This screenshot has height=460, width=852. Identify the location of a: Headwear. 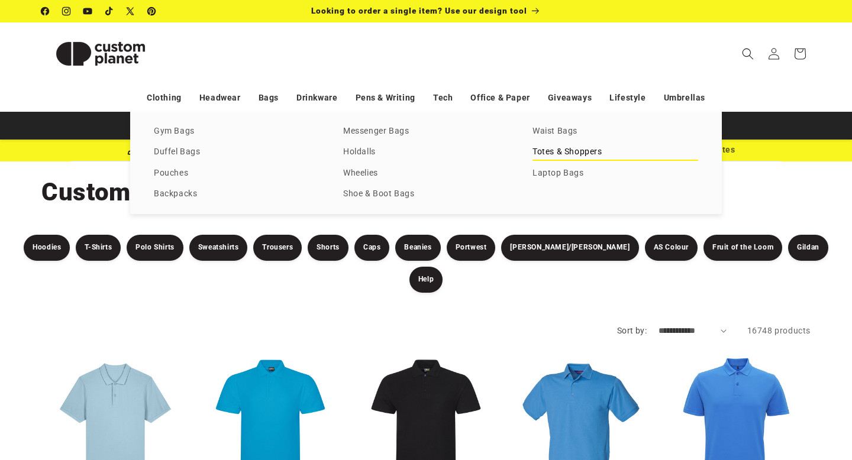
(220, 98).